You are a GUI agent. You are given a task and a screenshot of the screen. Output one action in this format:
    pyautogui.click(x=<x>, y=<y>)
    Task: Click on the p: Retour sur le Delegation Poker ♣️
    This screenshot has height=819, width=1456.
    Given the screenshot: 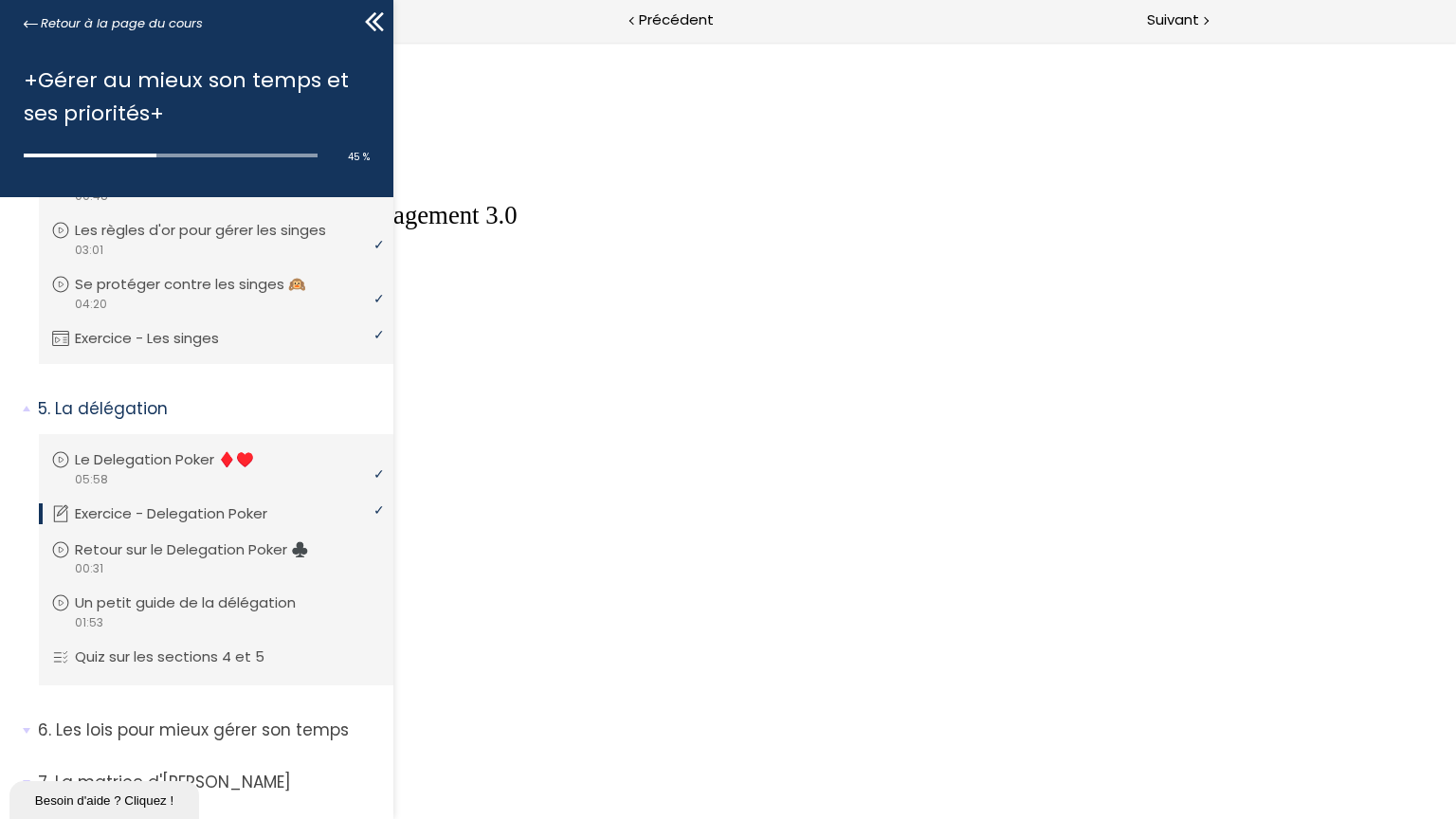 What is the action you would take?
    pyautogui.click(x=205, y=550)
    